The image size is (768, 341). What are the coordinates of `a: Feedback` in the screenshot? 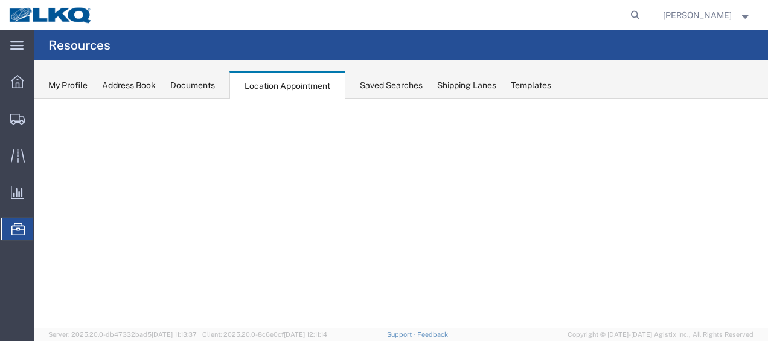 It's located at (432, 334).